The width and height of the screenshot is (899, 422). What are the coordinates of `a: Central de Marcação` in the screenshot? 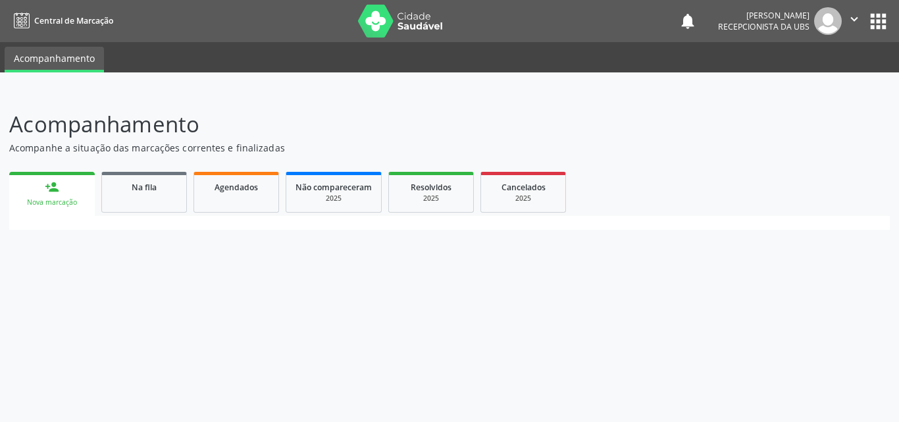 It's located at (61, 20).